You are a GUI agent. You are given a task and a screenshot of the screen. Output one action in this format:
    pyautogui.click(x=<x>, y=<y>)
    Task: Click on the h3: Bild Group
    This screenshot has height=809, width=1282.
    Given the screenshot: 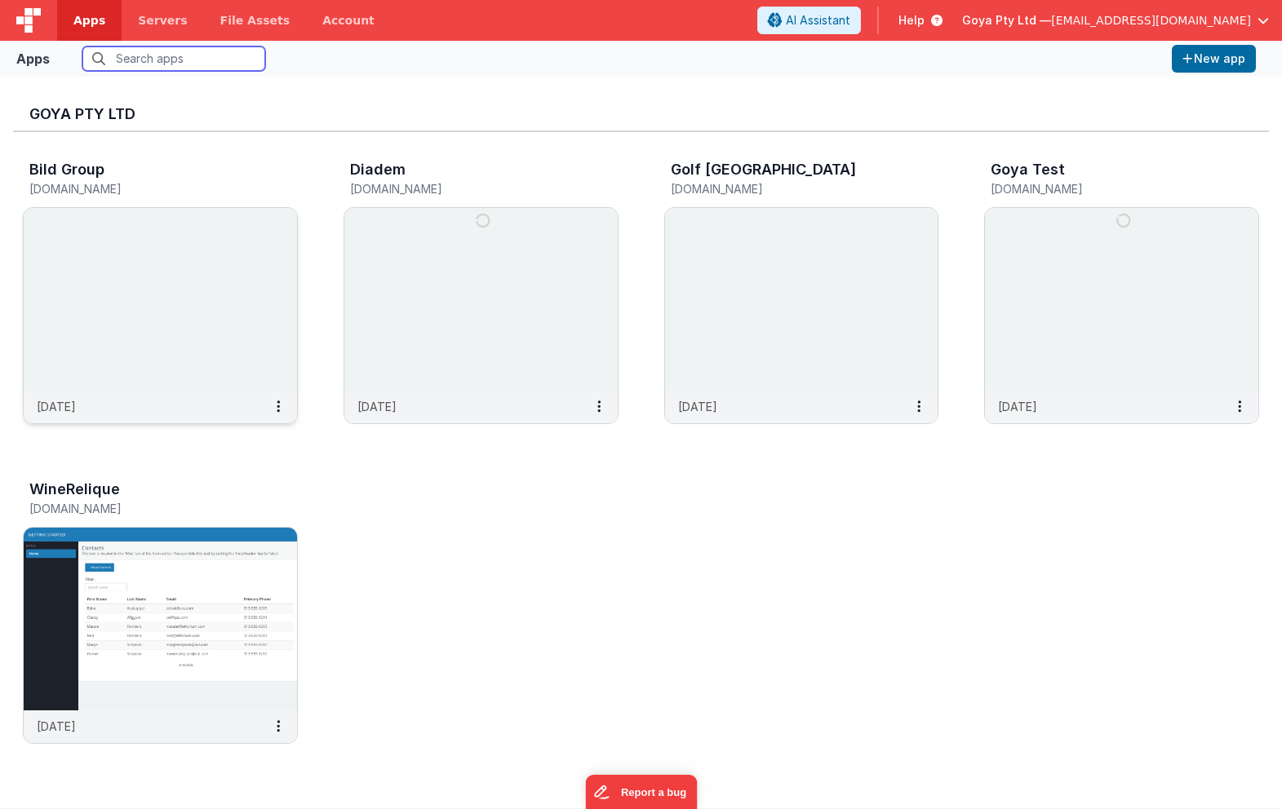 What is the action you would take?
    pyautogui.click(x=67, y=170)
    